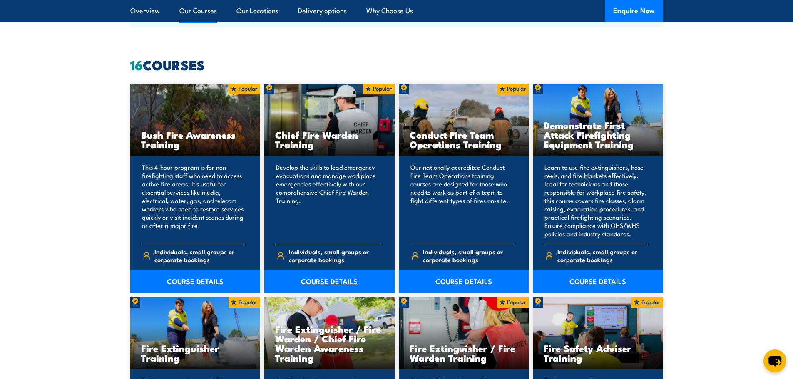  I want to click on h3: Chief Fire Warden Training, so click(329, 139).